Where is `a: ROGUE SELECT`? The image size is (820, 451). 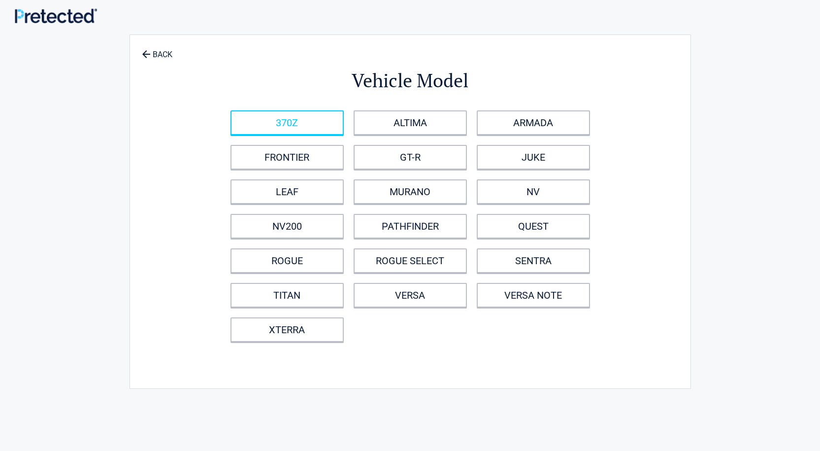 a: ROGUE SELECT is located at coordinates (410, 261).